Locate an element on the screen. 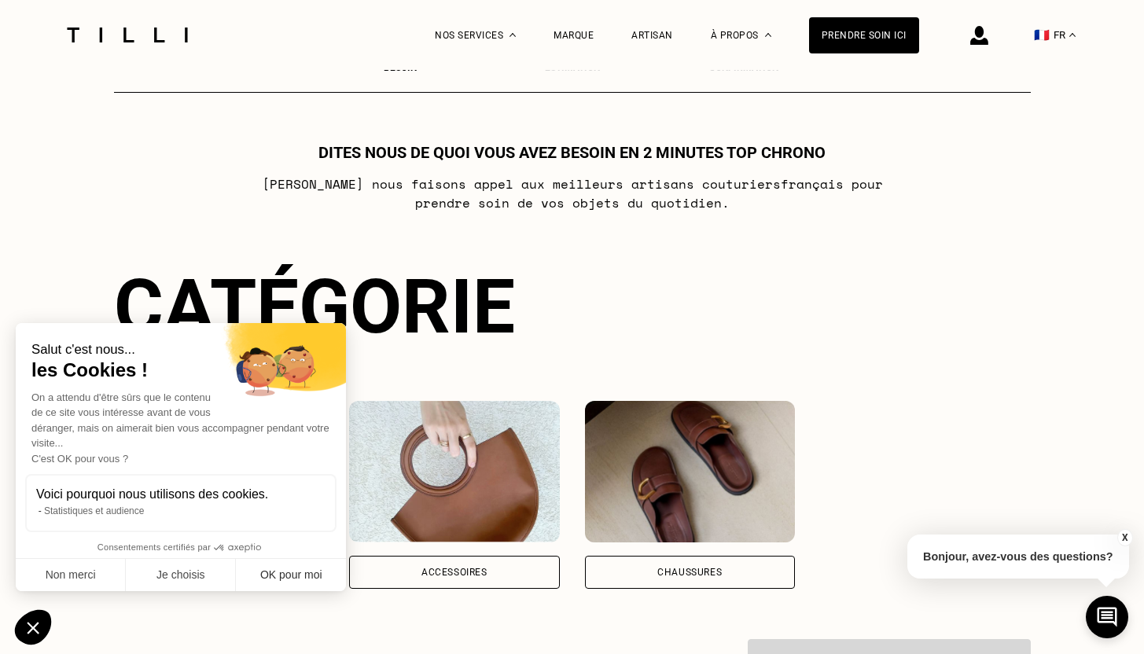 This screenshot has height=654, width=1144. h1: Dites nous de quoi vous avez besoin en 2 minutes top chrono is located at coordinates (572, 153).